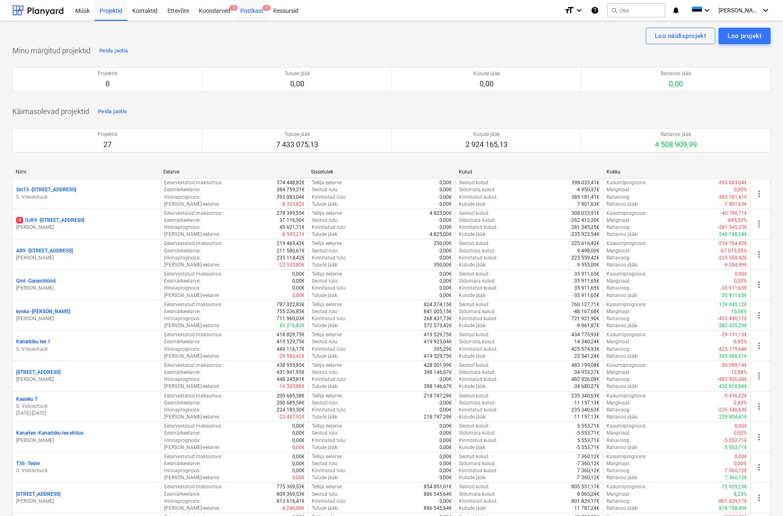  What do you see at coordinates (114, 51) in the screenshot?
I see `button: Peida jaotis` at bounding box center [114, 51].